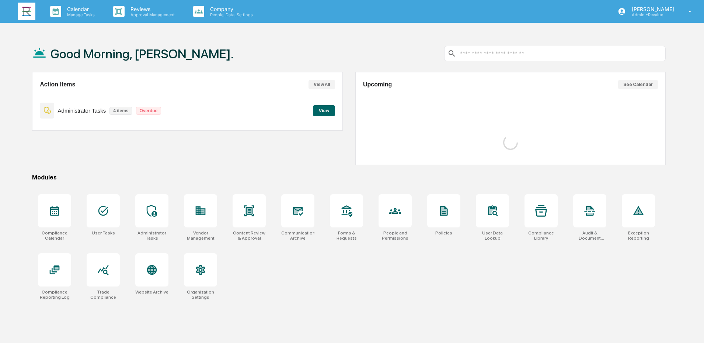 This screenshot has height=343, width=704. What do you see at coordinates (152, 9) in the screenshot?
I see `p: Reviews` at bounding box center [152, 9].